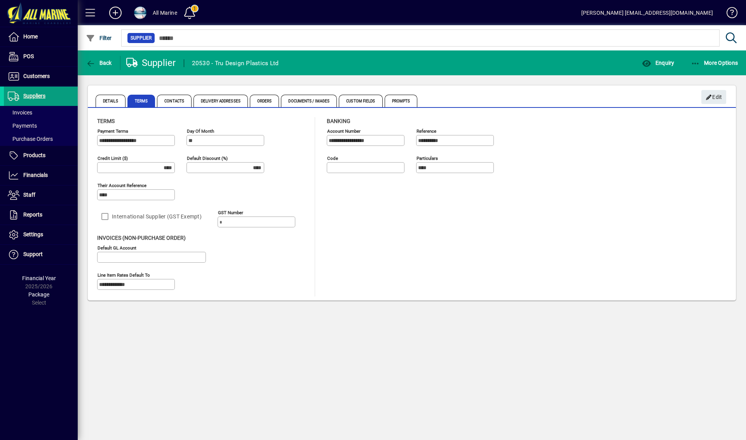 This screenshot has width=746, height=440. What do you see at coordinates (113, 158) in the screenshot?
I see `mat-label: Credit Limit ($)` at bounding box center [113, 158].